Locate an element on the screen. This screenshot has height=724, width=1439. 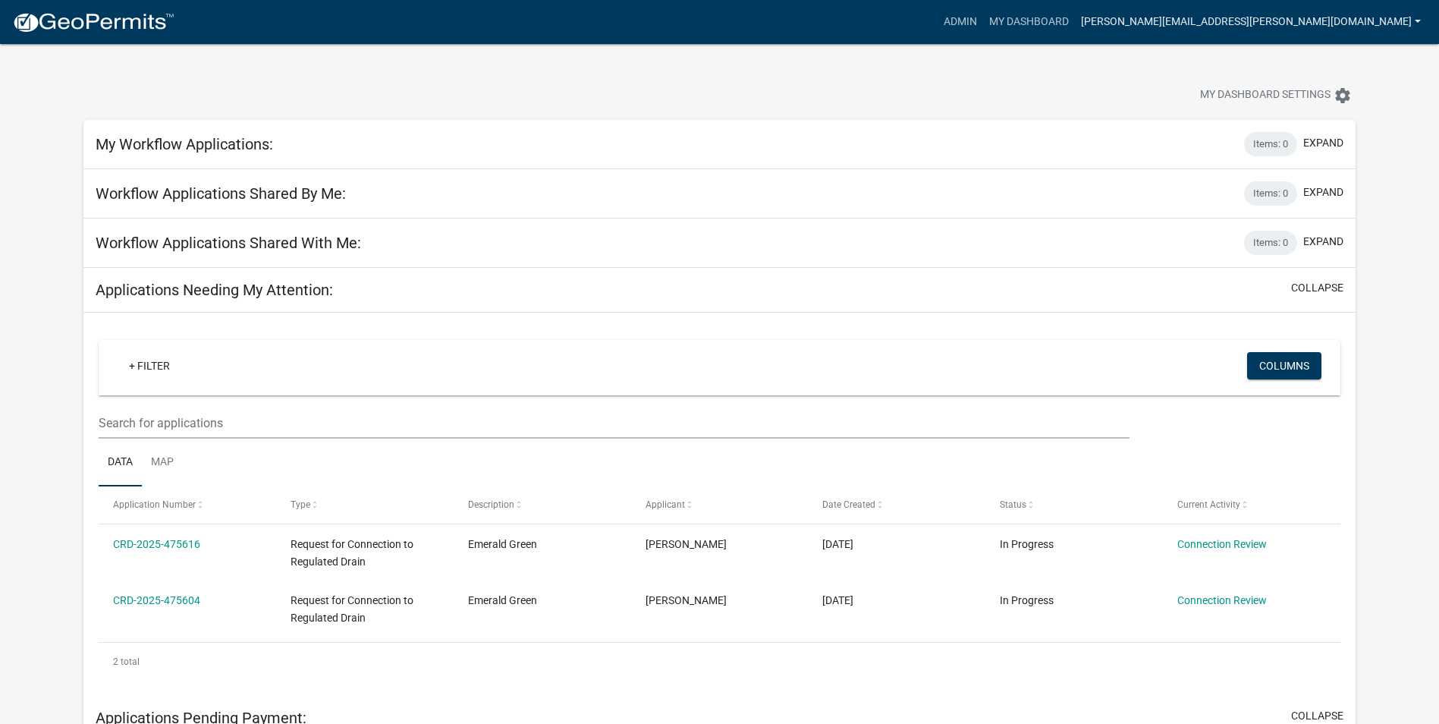
a: CRD-2025-475616 is located at coordinates (156, 544).